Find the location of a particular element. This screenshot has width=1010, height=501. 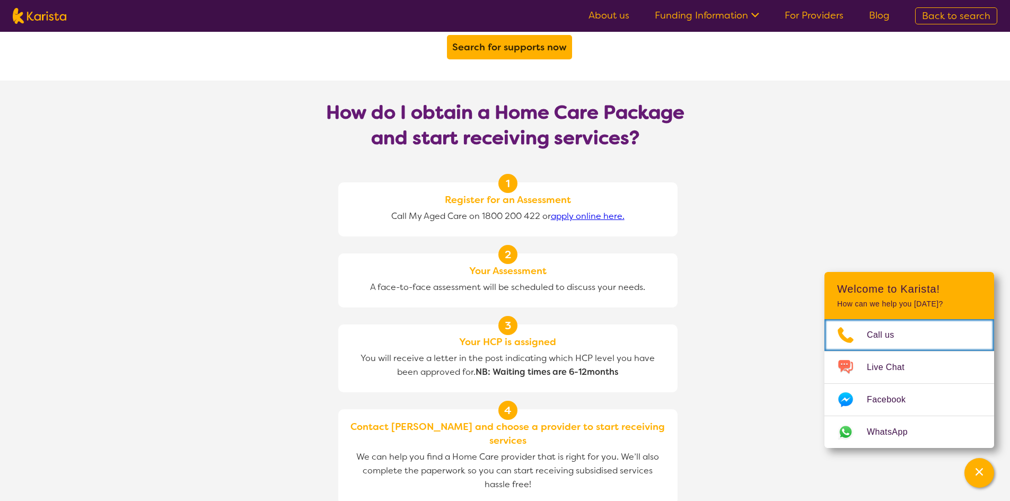

span: We can help you find a Home Care provider that is right for you. We’ll also complete the paperwor... is located at coordinates (508, 471).